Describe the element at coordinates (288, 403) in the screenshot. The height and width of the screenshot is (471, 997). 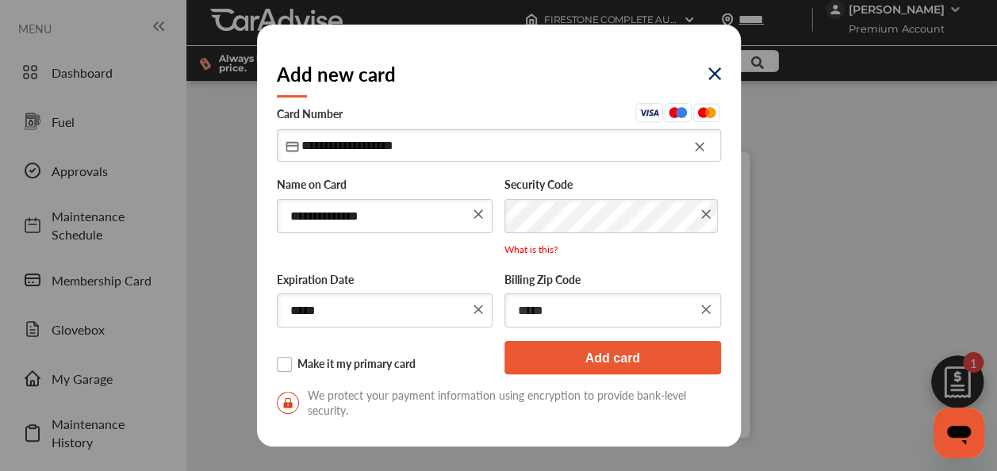
I see `img: secure-lock` at that location.